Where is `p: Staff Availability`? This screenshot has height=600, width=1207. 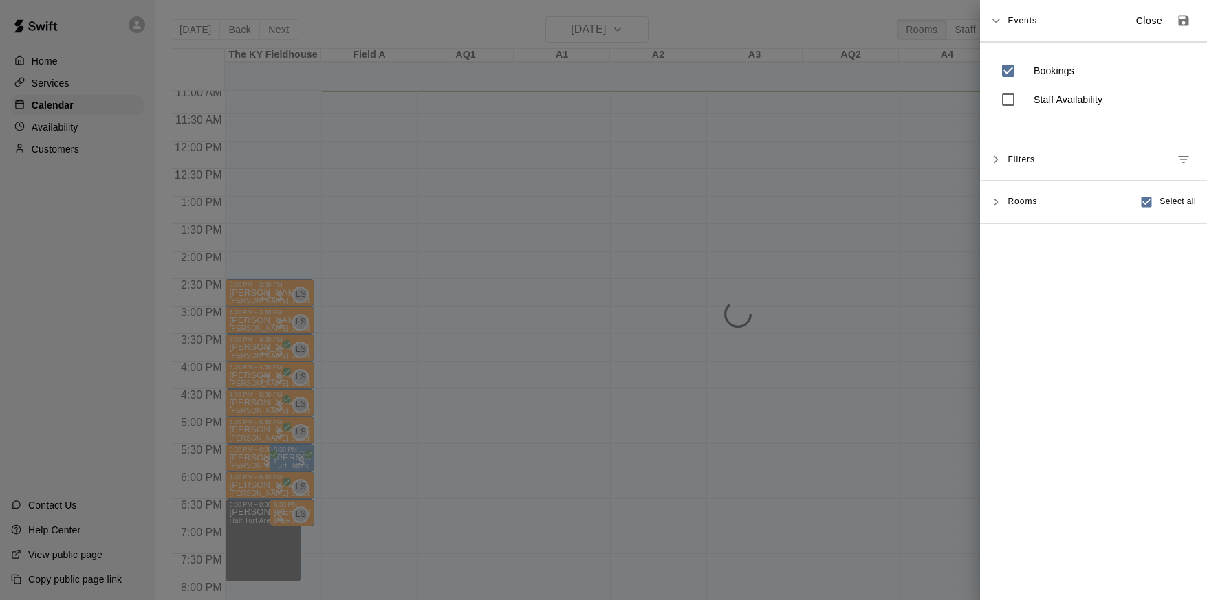 p: Staff Availability is located at coordinates (1068, 100).